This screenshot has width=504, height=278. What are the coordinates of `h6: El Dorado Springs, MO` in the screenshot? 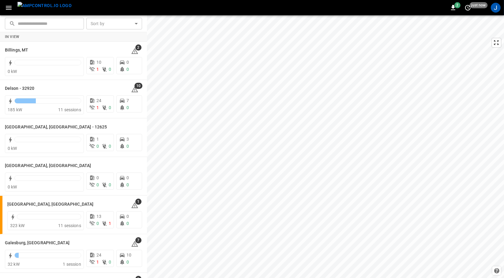 It's located at (51, 204).